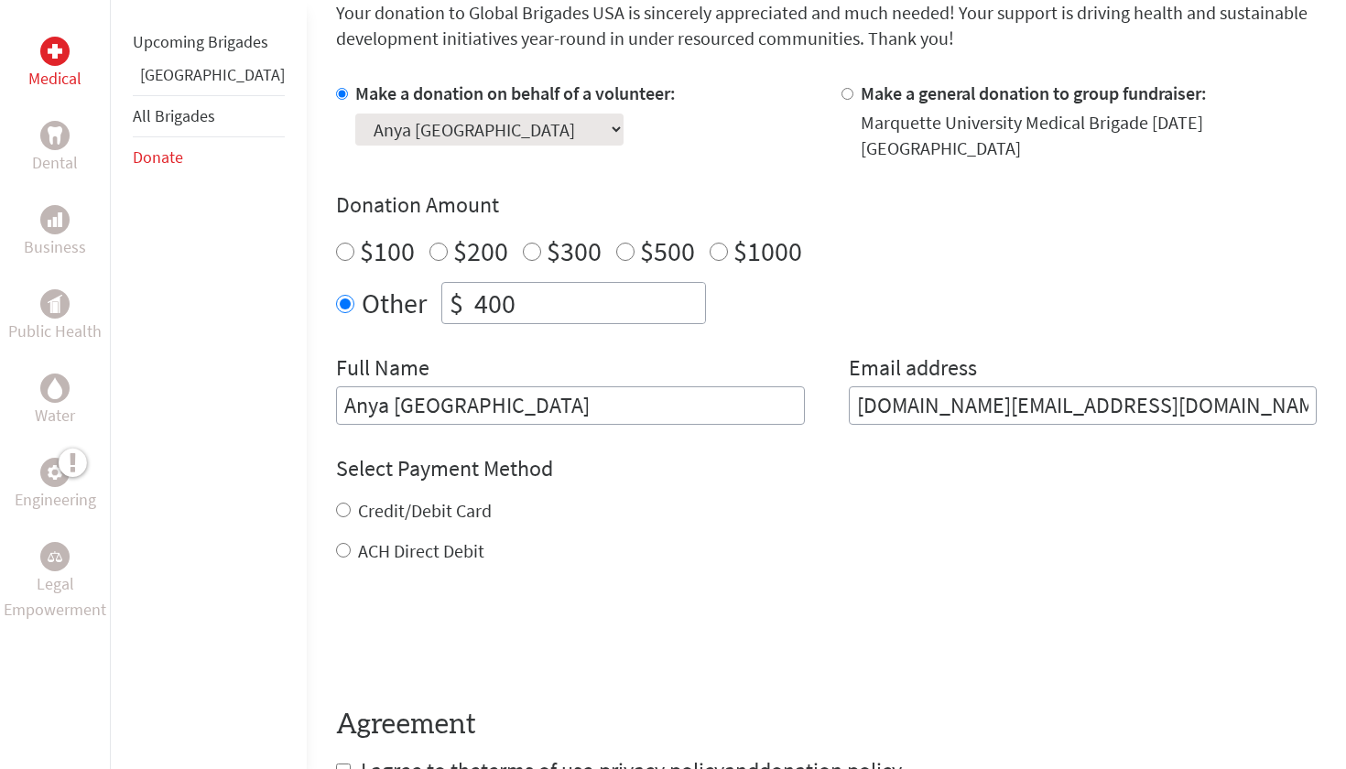 The height and width of the screenshot is (769, 1346). What do you see at coordinates (667, 251) in the screenshot?
I see `label: $500` at bounding box center [667, 251].